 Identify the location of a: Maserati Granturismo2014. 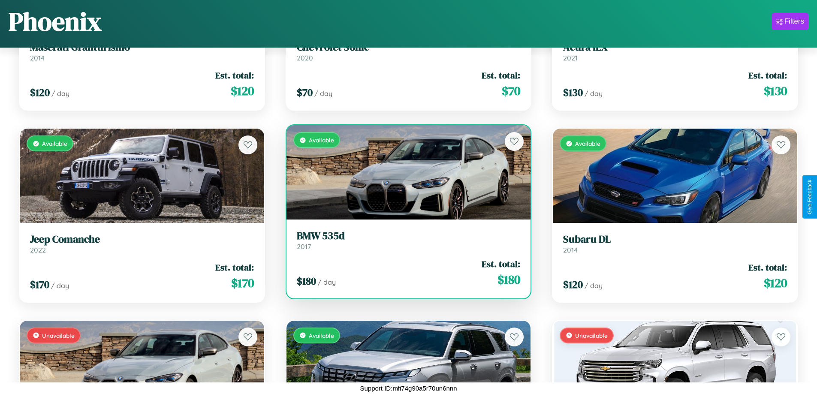
(142, 51).